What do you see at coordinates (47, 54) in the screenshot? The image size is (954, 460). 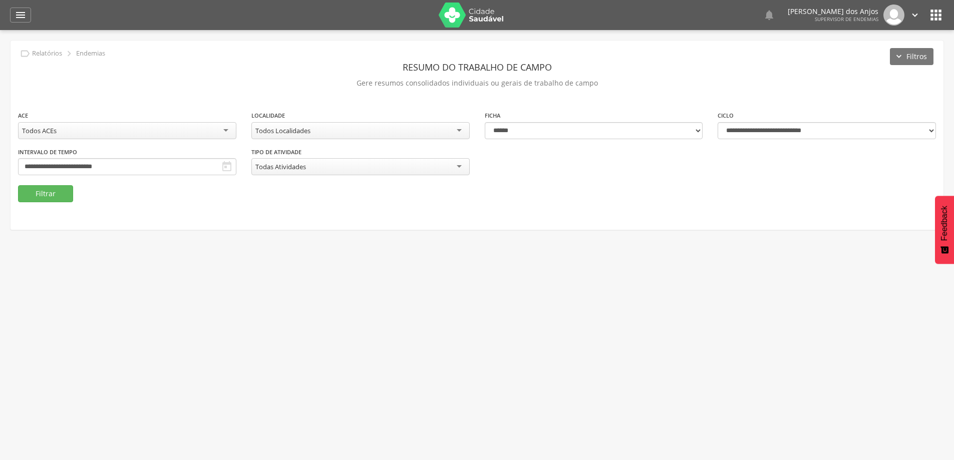 I see `p: Relatórios` at bounding box center [47, 54].